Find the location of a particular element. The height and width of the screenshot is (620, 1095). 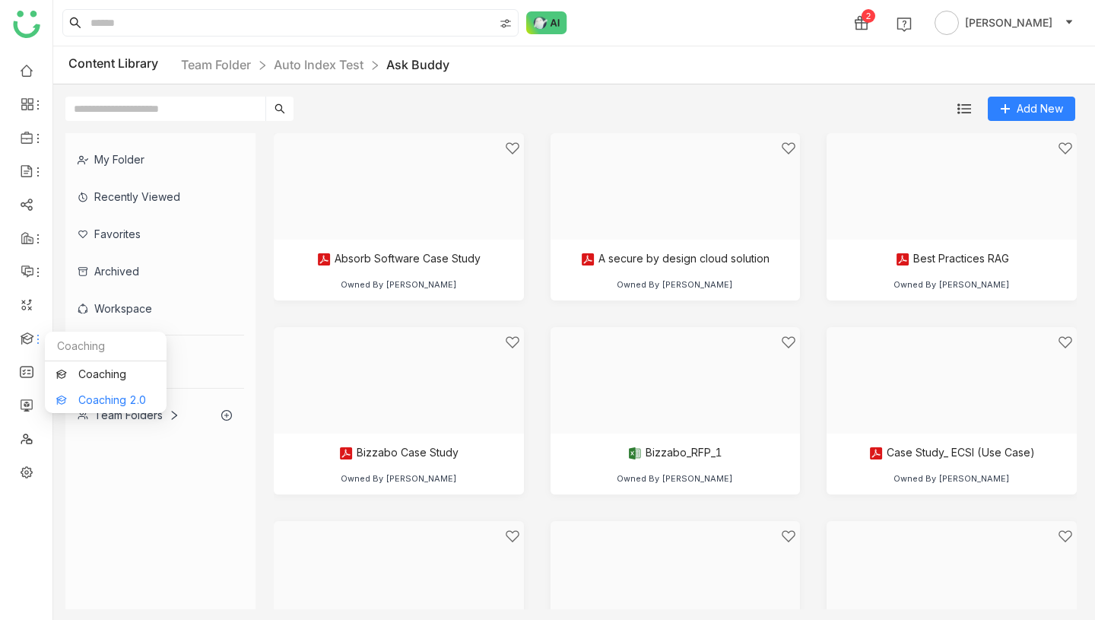

div: 2 is located at coordinates (869, 16).